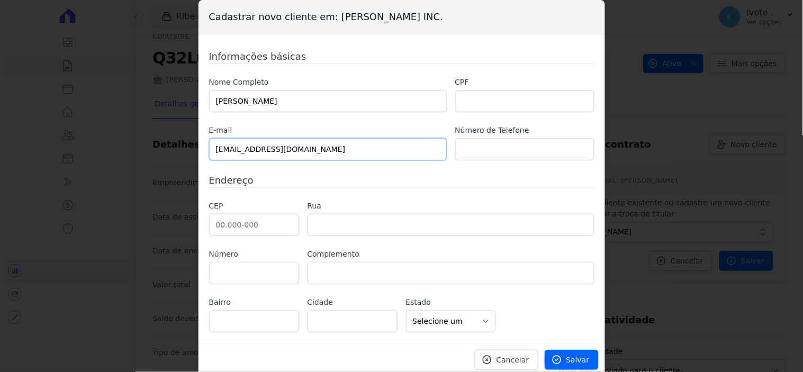 The width and height of the screenshot is (803, 372). What do you see at coordinates (572, 360) in the screenshot?
I see `a: Salvar` at bounding box center [572, 360].